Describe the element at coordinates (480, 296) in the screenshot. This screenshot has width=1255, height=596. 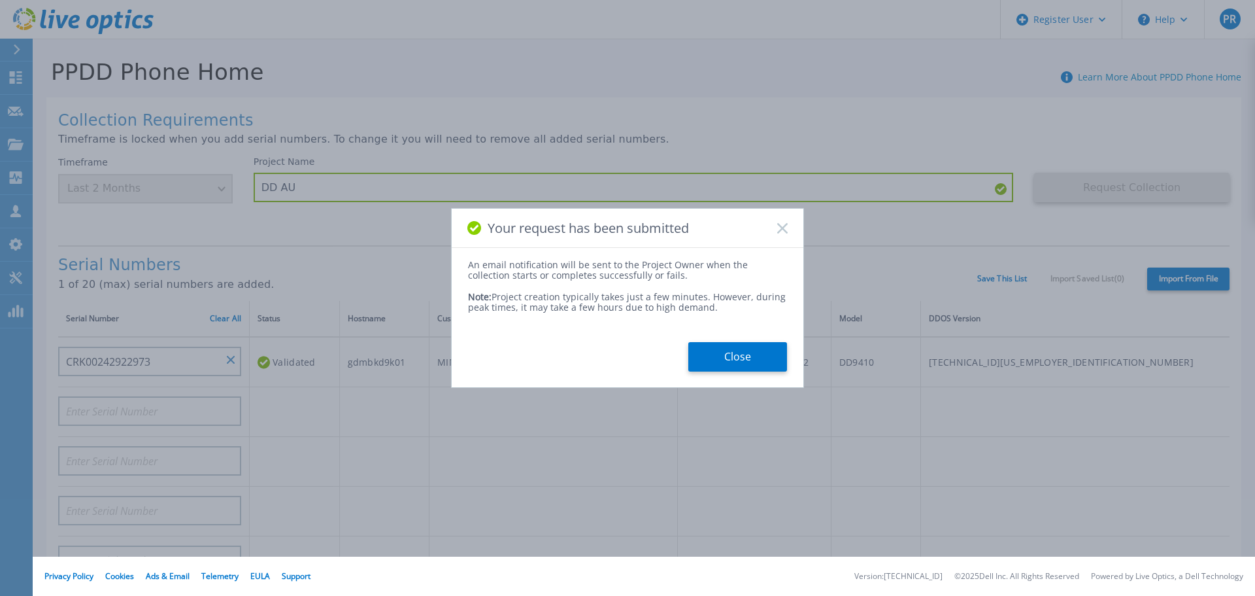
I see `span: Note:` at that location.